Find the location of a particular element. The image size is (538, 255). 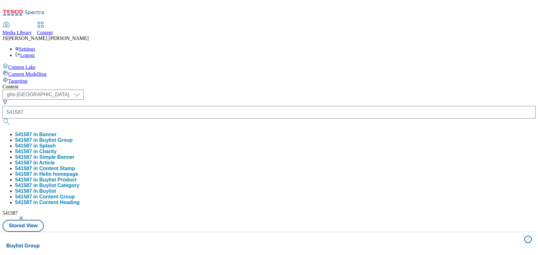

button: 541587 in Buylist Group is located at coordinates (44, 141).